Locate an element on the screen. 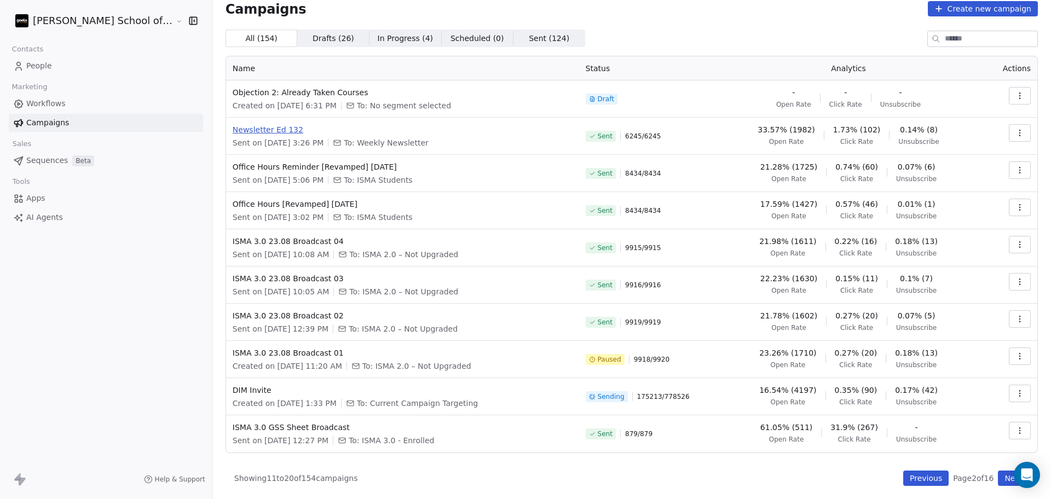 Image resolution: width=1051 pixels, height=499 pixels. span: In Progress ( 4 ) is located at coordinates (406, 38).